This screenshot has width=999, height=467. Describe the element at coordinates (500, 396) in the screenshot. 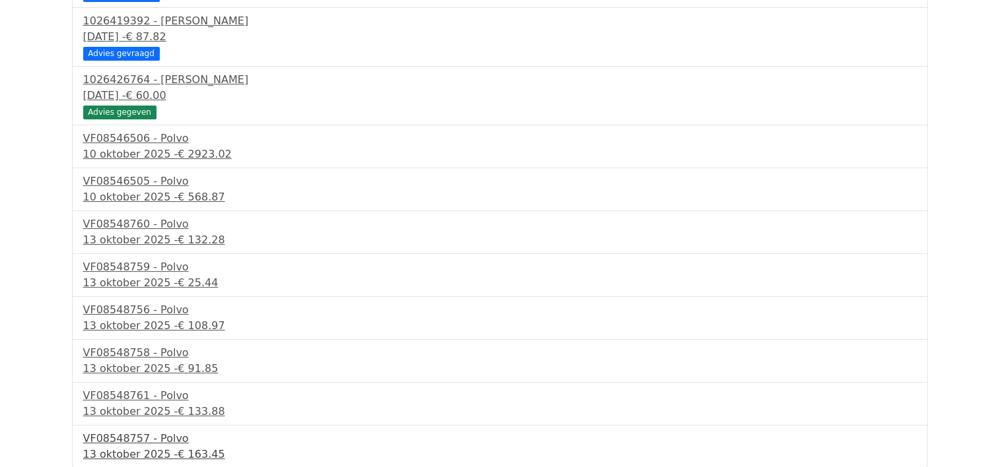

I see `div: VF08548761 - Polvo` at that location.